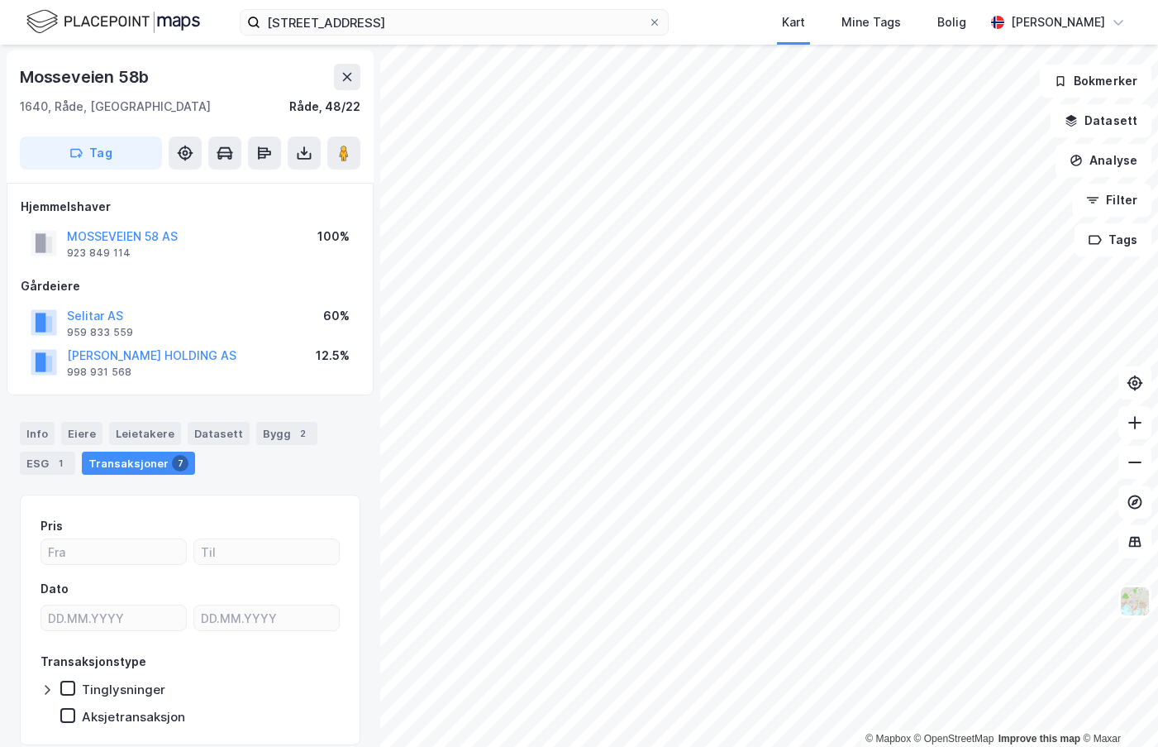 The width and height of the screenshot is (1158, 747). Describe the element at coordinates (91, 153) in the screenshot. I see `button: Tag` at that location.